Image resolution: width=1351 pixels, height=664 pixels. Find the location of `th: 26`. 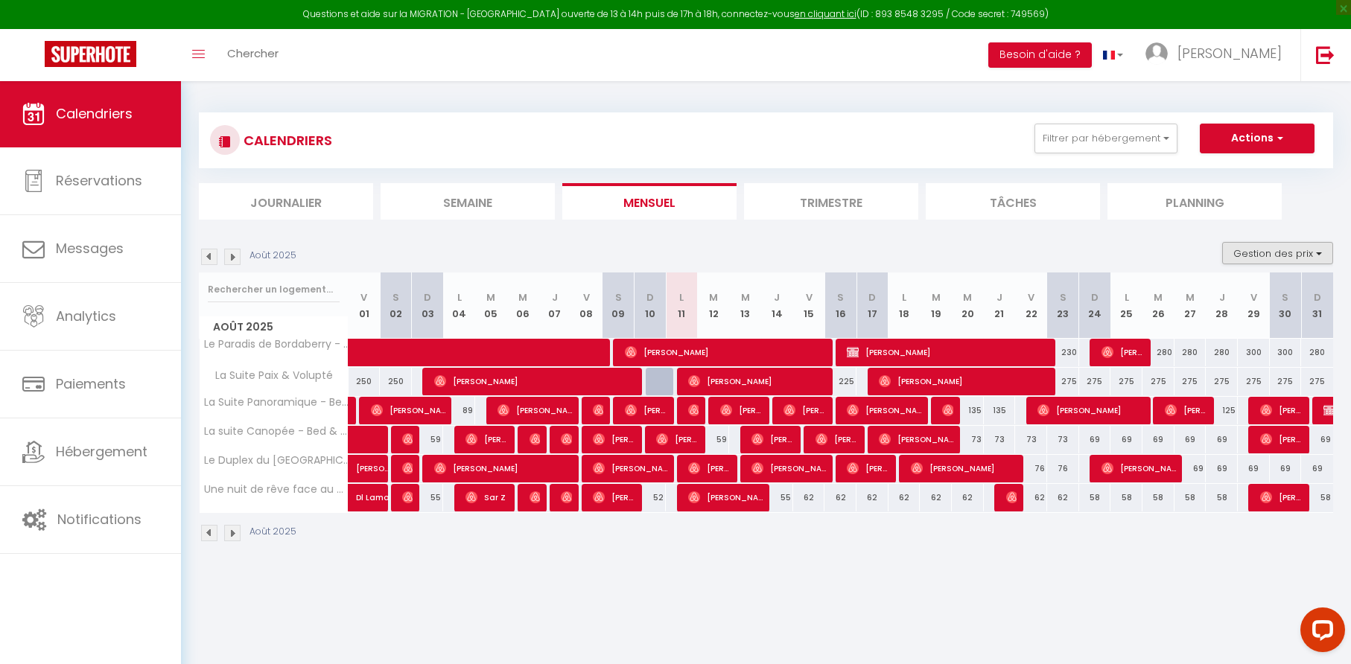

th: 26 is located at coordinates (1158, 305).